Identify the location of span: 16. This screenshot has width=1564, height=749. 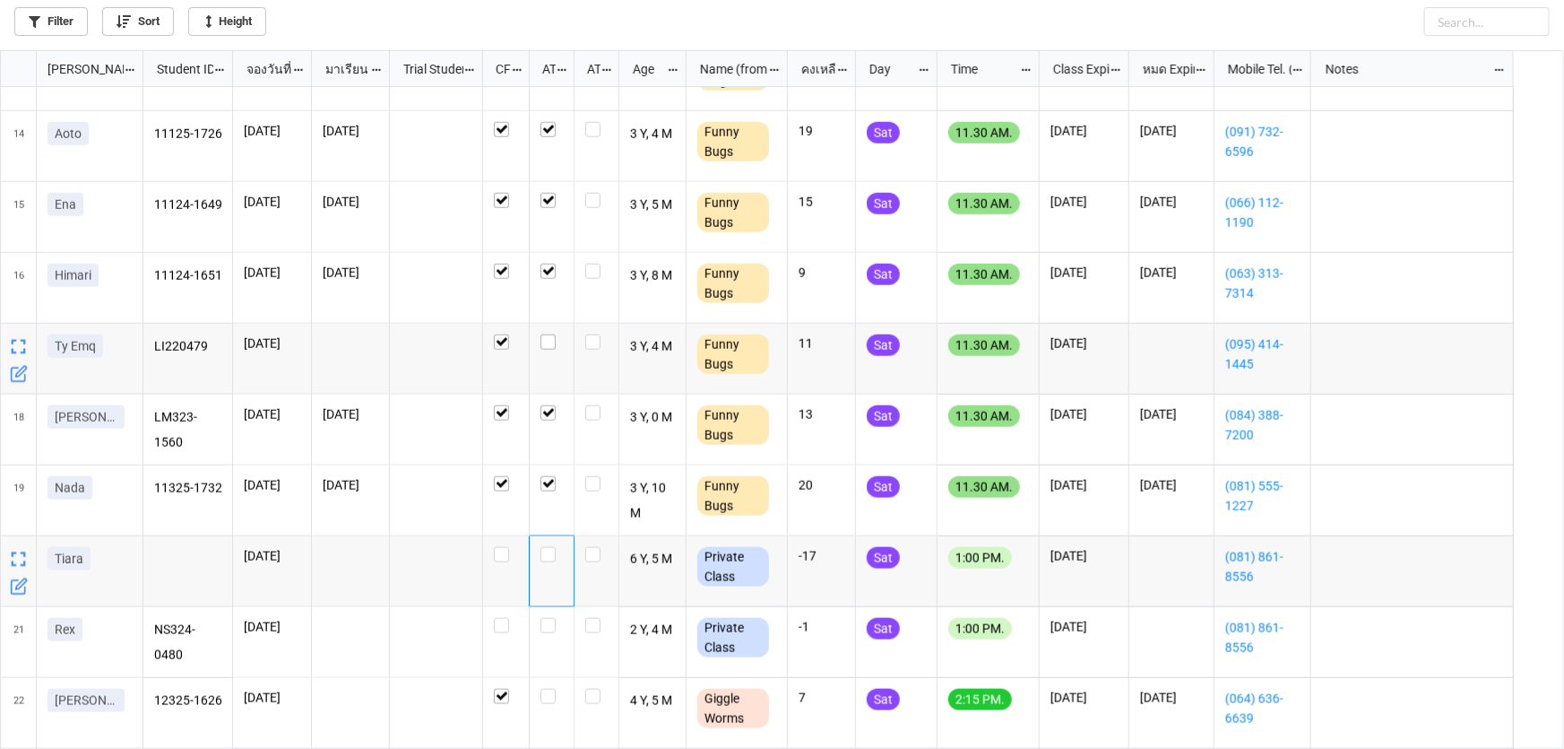
(19, 288).